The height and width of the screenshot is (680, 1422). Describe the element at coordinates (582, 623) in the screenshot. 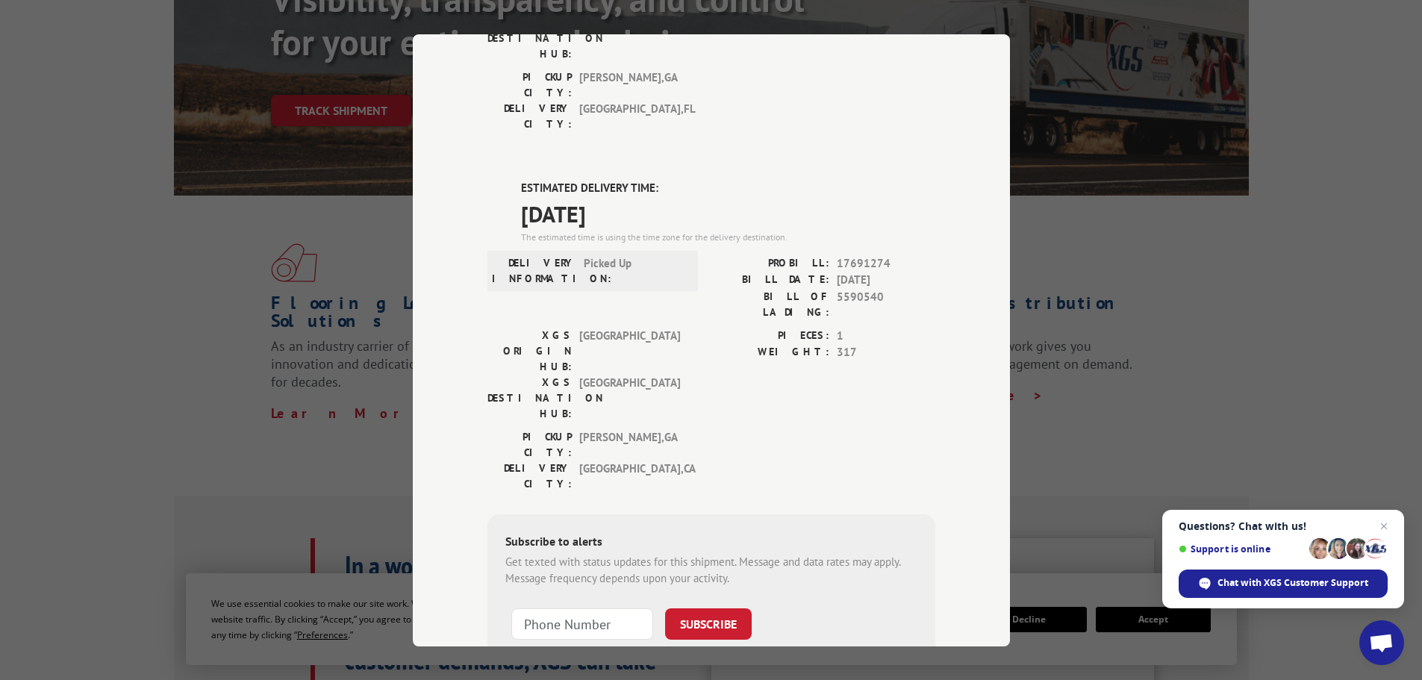

I see `input: Phone Number` at that location.